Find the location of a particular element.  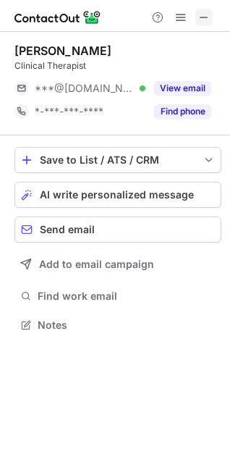

span: Notes is located at coordinates (127, 325).